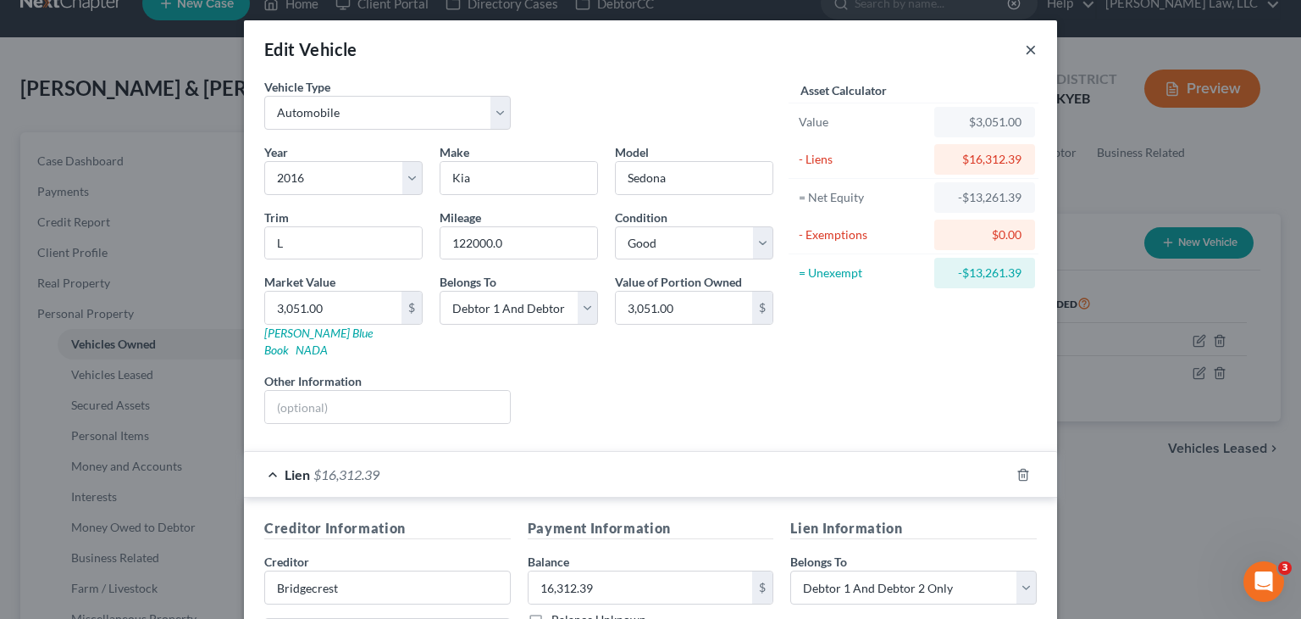 The height and width of the screenshot is (619, 1301). I want to click on input: Search creditor by name..., so click(387, 587).